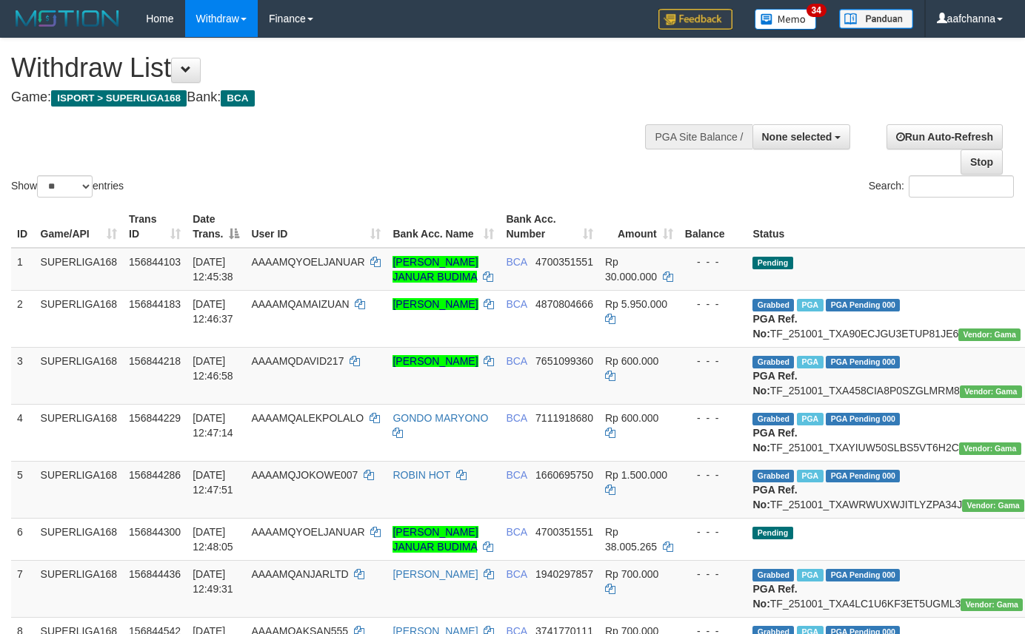  What do you see at coordinates (695, 19) in the screenshot?
I see `img: Feedback.jpg` at bounding box center [695, 19].